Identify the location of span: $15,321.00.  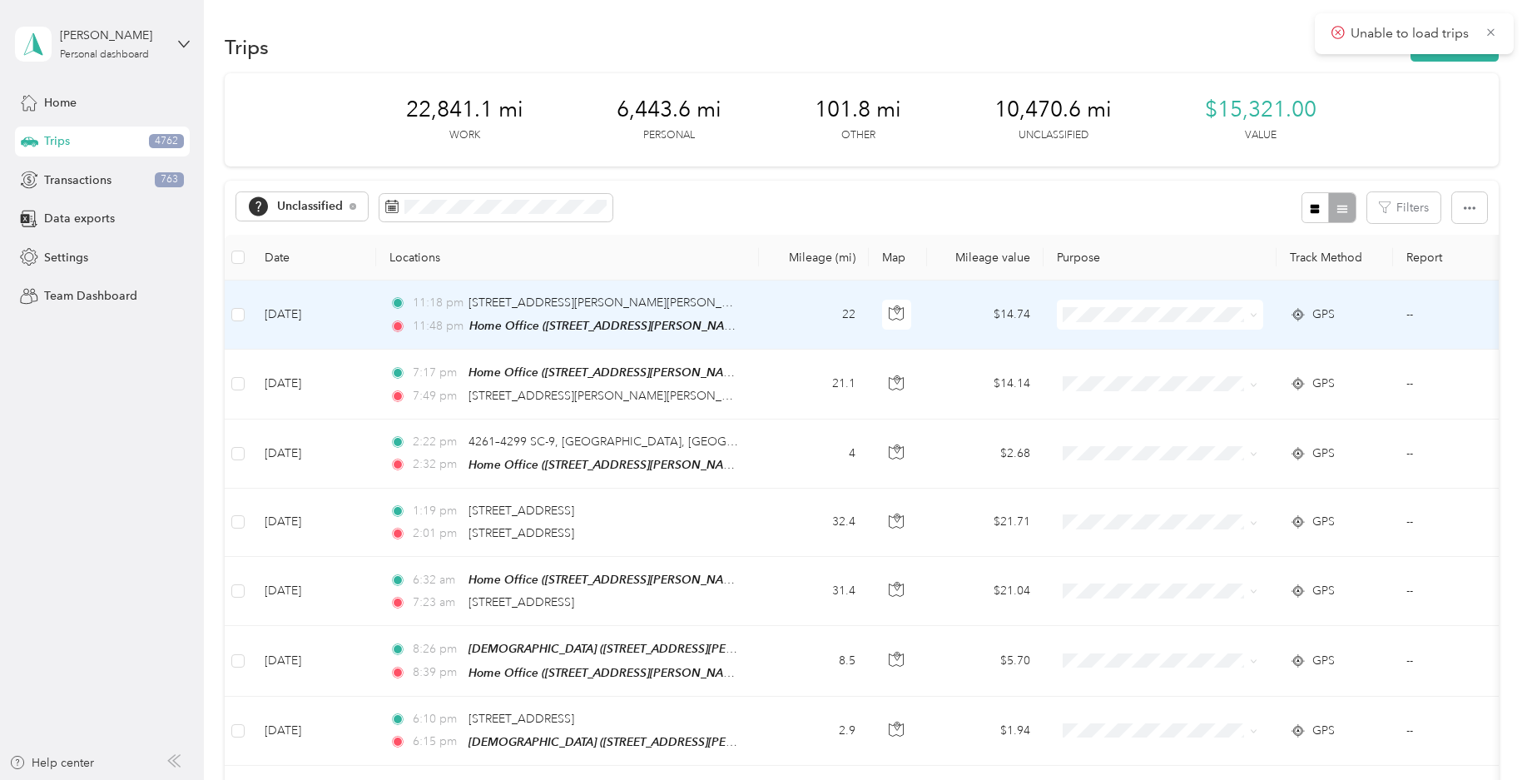
(1261, 110).